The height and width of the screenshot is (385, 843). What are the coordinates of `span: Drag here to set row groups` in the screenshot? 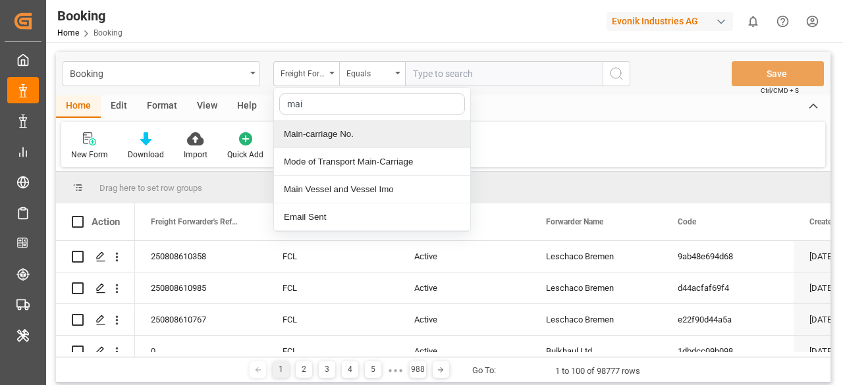 It's located at (151, 188).